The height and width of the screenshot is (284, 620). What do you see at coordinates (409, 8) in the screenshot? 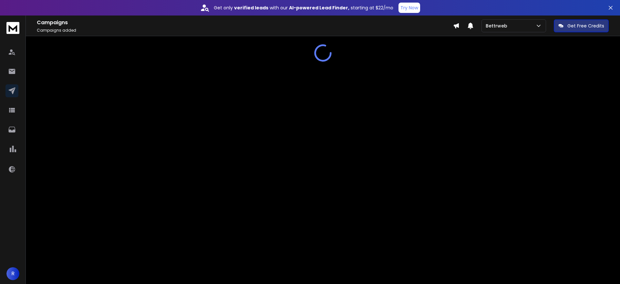
I see `p: Try Now` at bounding box center [409, 8].